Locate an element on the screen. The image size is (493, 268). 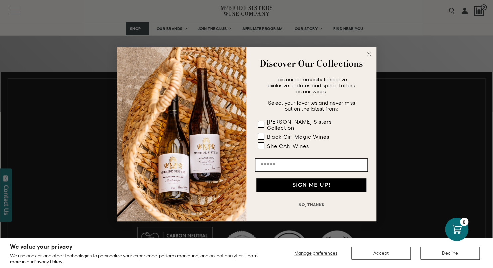
a: Privacy Policy. is located at coordinates (48, 262).